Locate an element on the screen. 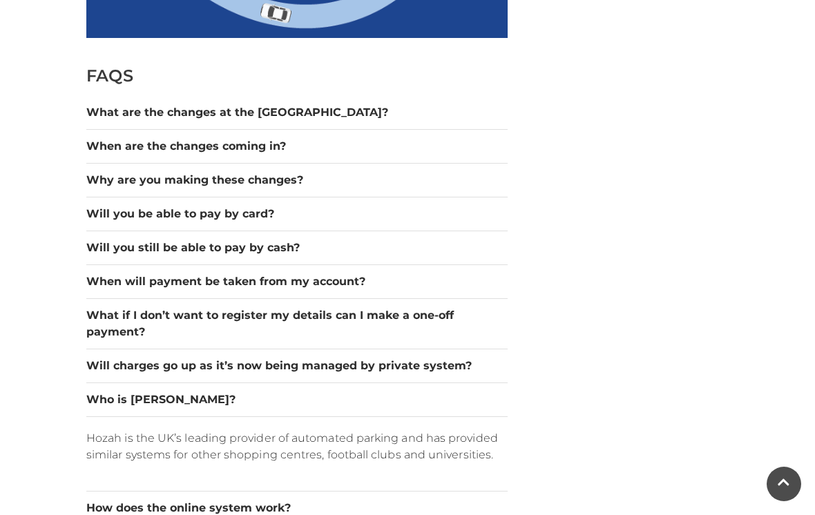 This screenshot has height=515, width=815. button: Will charges go up as it’s now being managed by private system? is located at coordinates (297, 366).